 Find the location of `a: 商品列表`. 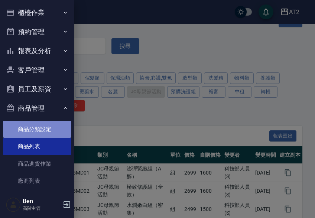

a: 商品列表 is located at coordinates (37, 146).